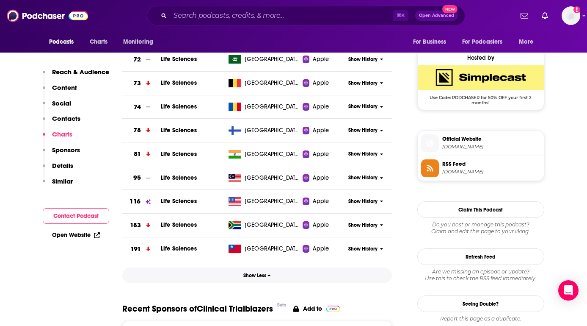 The image size is (587, 326). I want to click on span: Monitoring, so click(138, 42).